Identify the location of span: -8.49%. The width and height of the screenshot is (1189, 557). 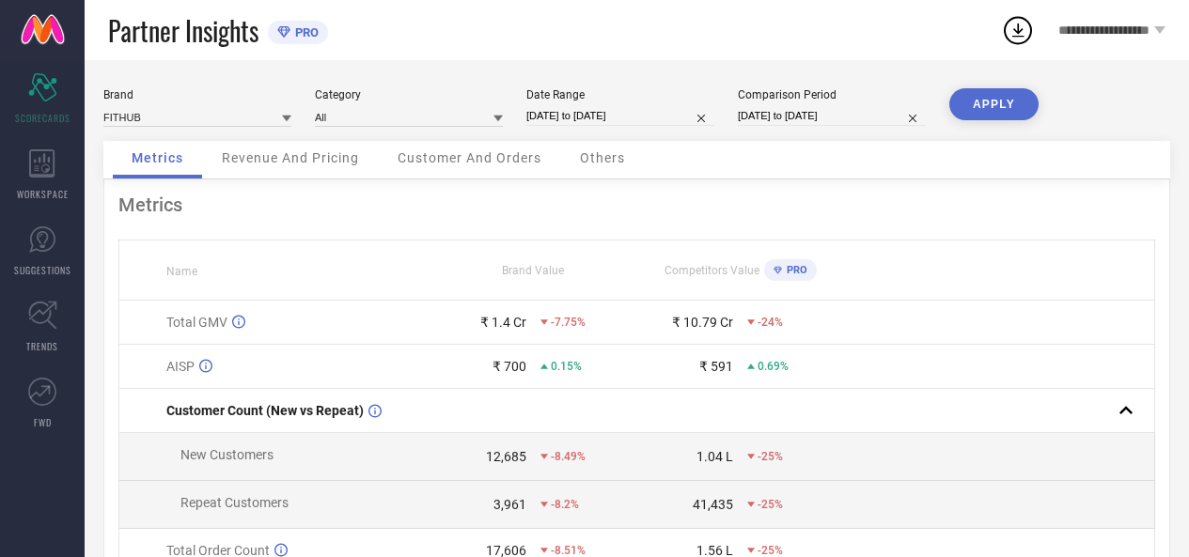
(568, 457).